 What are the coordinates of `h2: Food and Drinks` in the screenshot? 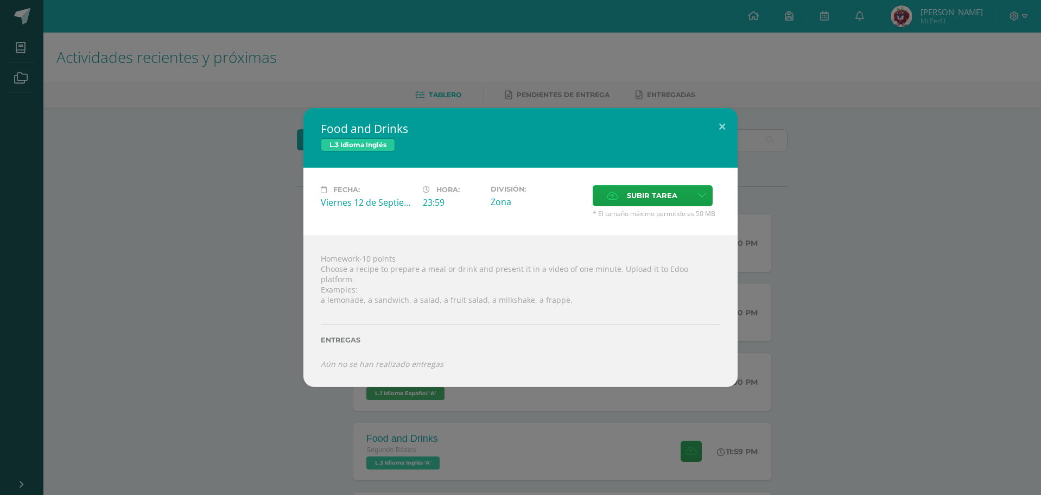 It's located at (520, 129).